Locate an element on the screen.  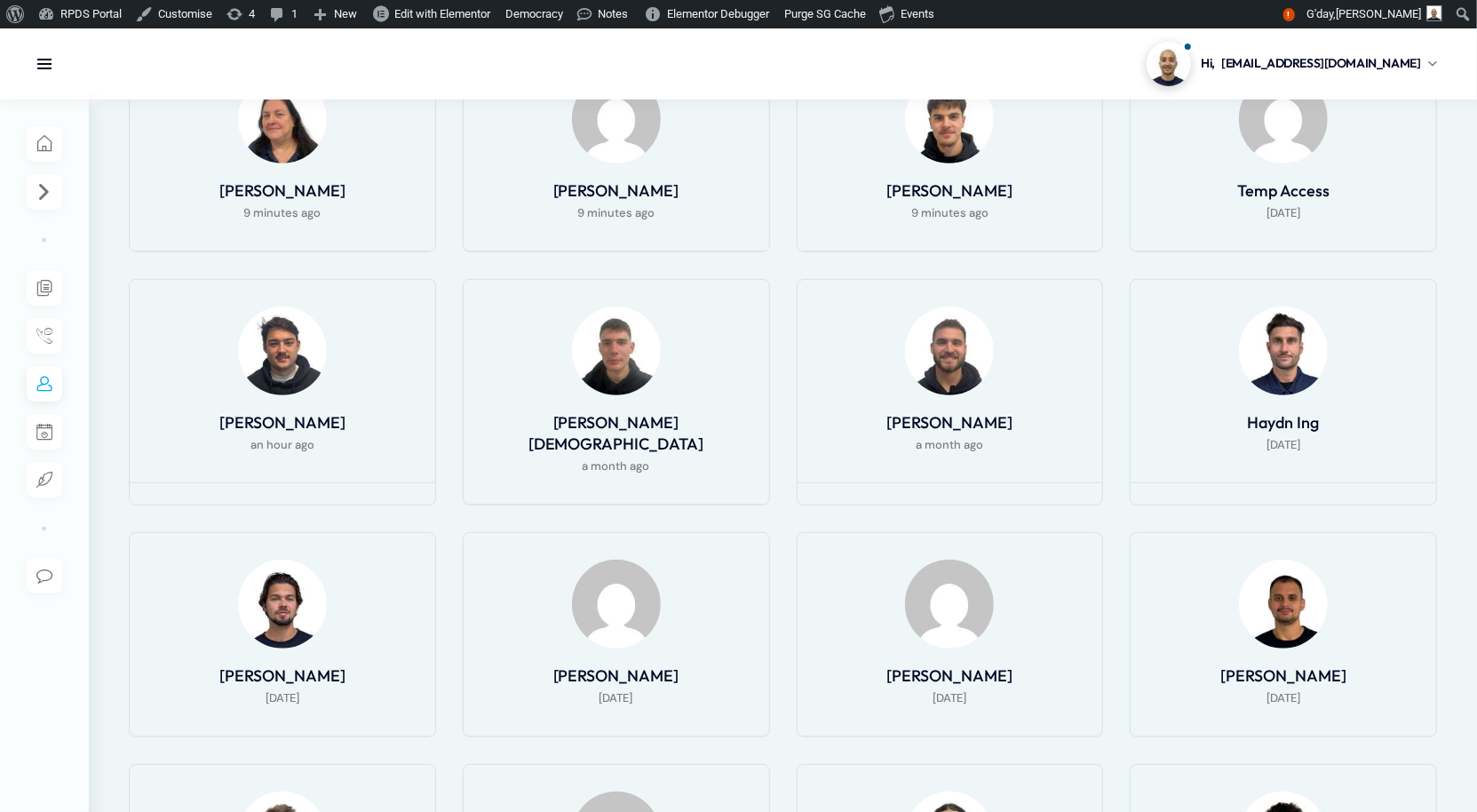
a: Temp Access is located at coordinates (1284, 190).